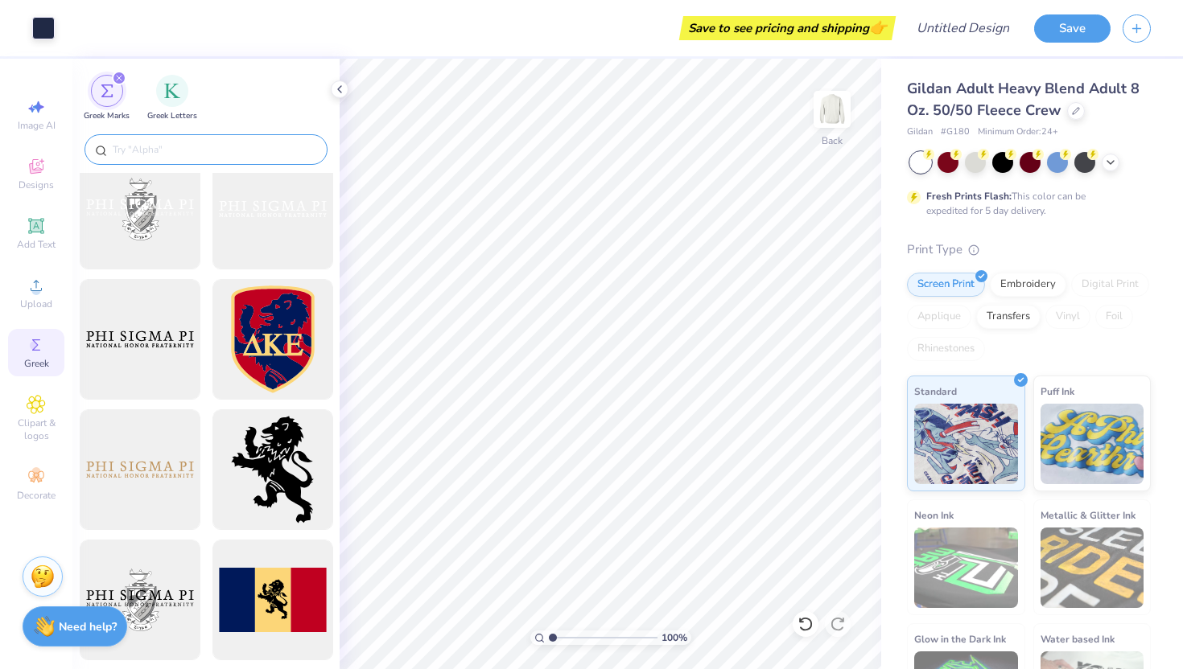 The width and height of the screenshot is (1183, 669). Describe the element at coordinates (933, 515) in the screenshot. I see `span: Neon Ink` at that location.